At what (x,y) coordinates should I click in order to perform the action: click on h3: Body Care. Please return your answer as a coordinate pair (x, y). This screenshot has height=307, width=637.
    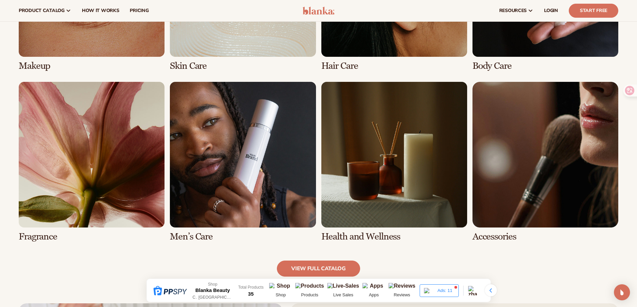
    Looking at the image, I should click on (545, 66).